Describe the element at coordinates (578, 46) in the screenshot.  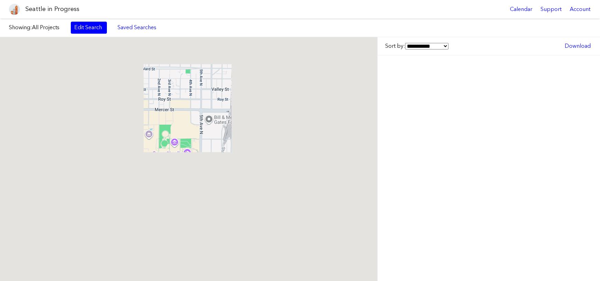
I see `a: Download` at that location.